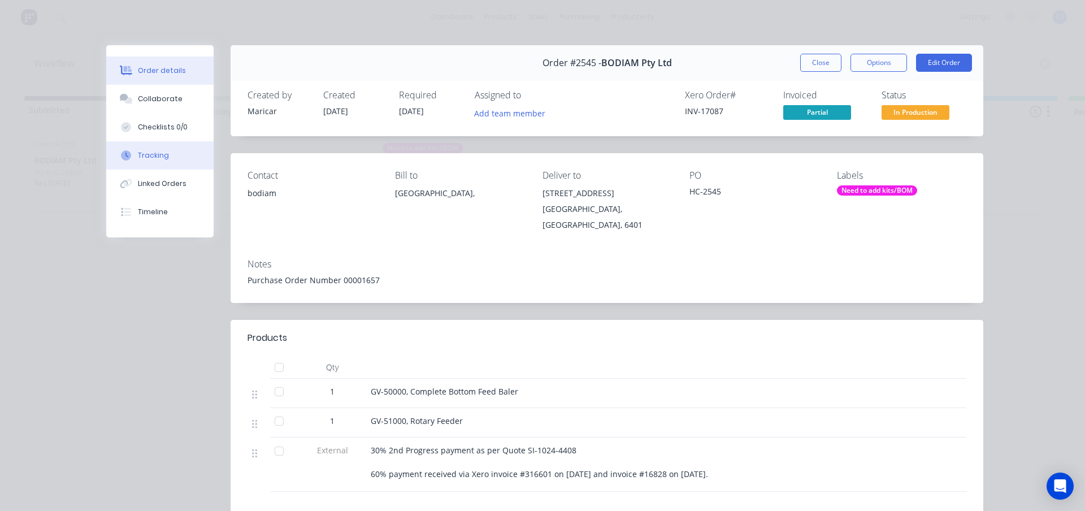 Image resolution: width=1085 pixels, height=511 pixels. Describe the element at coordinates (727, 111) in the screenshot. I see `div: INV-17087` at that location.